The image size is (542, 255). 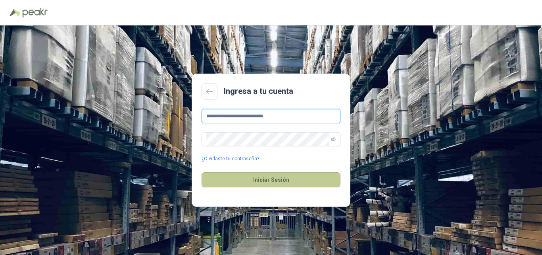 I want to click on span: eye-invisible, so click(x=334, y=139).